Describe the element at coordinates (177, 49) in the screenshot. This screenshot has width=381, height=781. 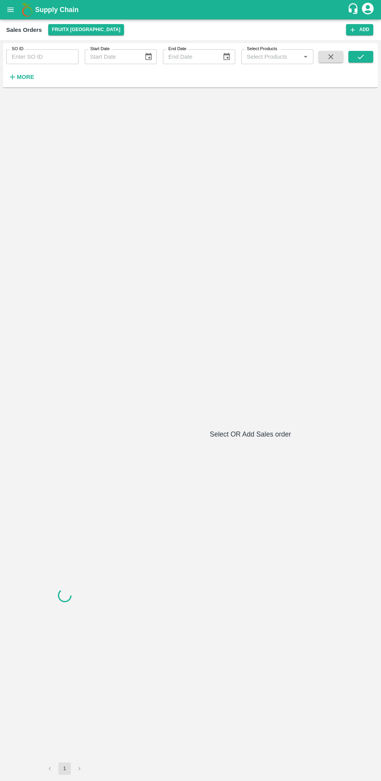
I see `label: End Date` at that location.